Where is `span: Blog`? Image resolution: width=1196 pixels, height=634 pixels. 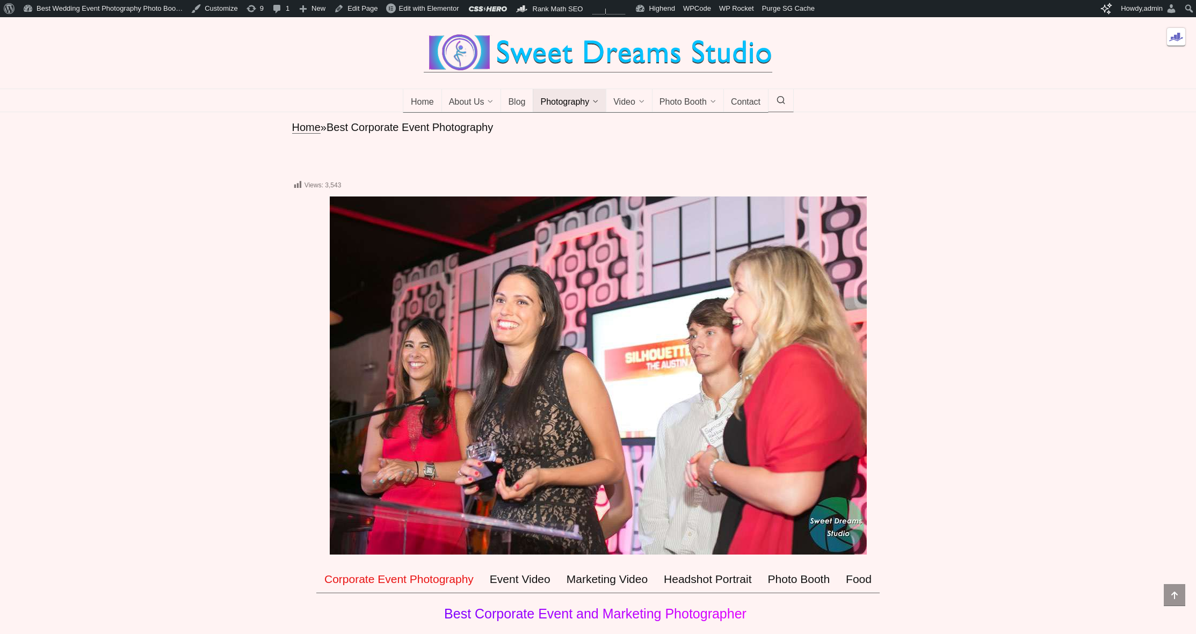 span: Blog is located at coordinates (517, 103).